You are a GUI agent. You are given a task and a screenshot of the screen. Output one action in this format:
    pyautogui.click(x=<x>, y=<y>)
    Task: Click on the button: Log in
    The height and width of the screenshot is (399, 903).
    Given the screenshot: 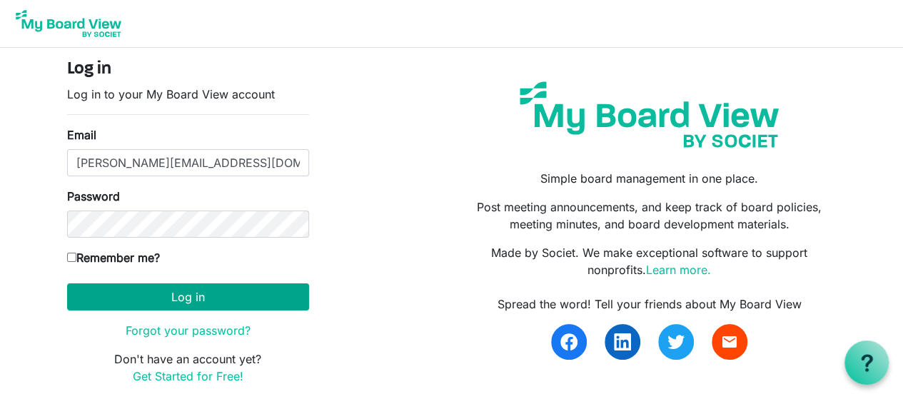 What is the action you would take?
    pyautogui.click(x=188, y=297)
    